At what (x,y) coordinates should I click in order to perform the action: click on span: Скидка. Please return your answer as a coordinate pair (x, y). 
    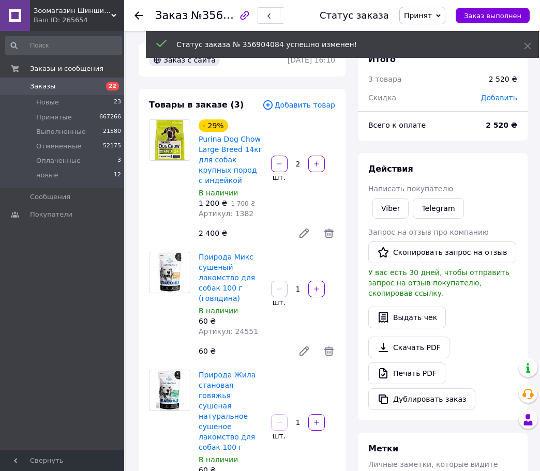
    Looking at the image, I should click on (382, 98).